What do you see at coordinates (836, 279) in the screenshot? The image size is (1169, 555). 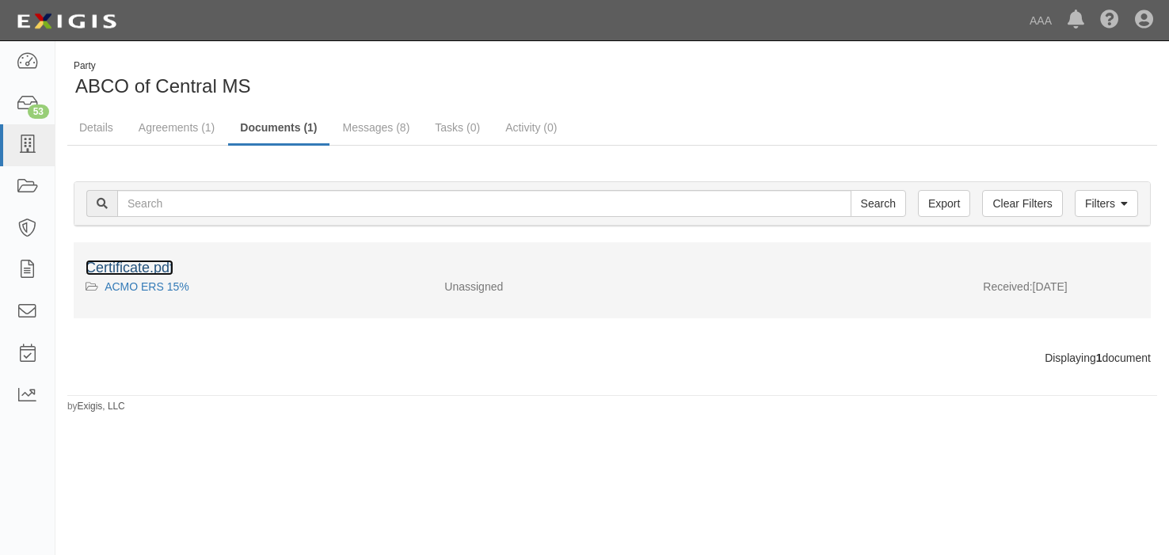 I see `div: Effective - Expiration` at bounding box center [836, 279].